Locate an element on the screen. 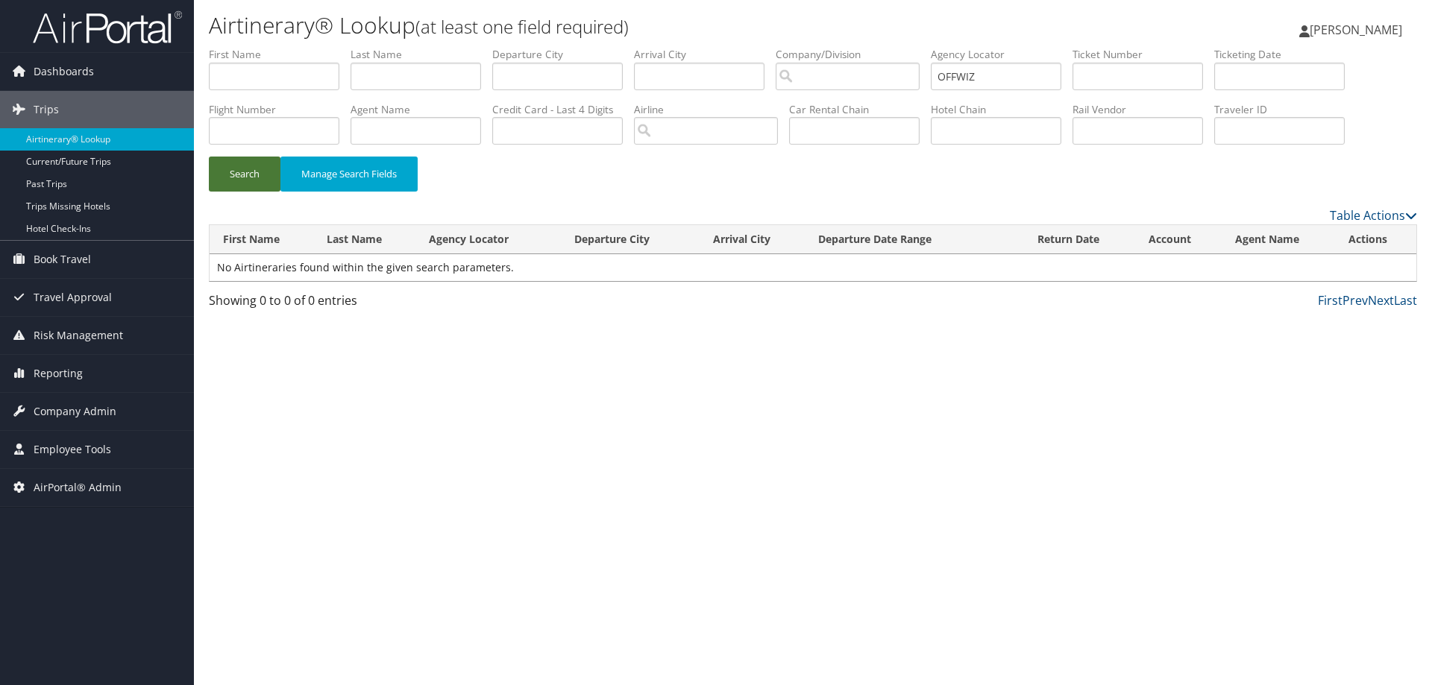 Image resolution: width=1432 pixels, height=685 pixels. td: No Airtineraries found within the given search parameters. is located at coordinates (813, 268).